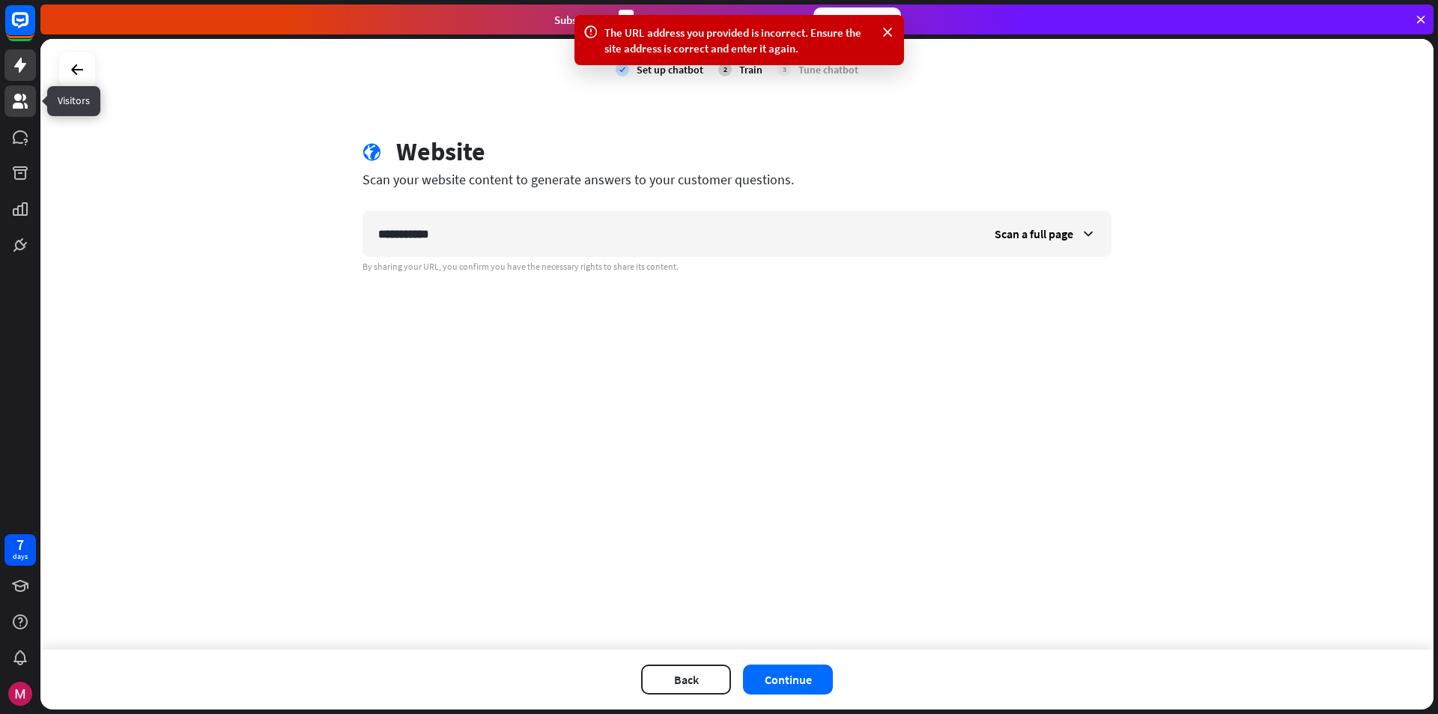 The height and width of the screenshot is (714, 1438). What do you see at coordinates (20, 556) in the screenshot?
I see `div: days` at bounding box center [20, 556].